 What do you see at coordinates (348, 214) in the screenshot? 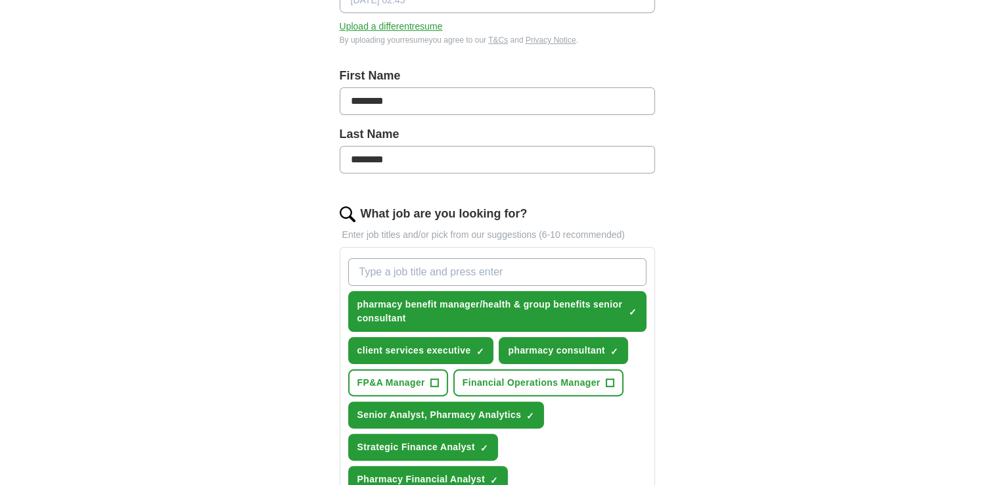
I see `img: search.png` at bounding box center [348, 214].